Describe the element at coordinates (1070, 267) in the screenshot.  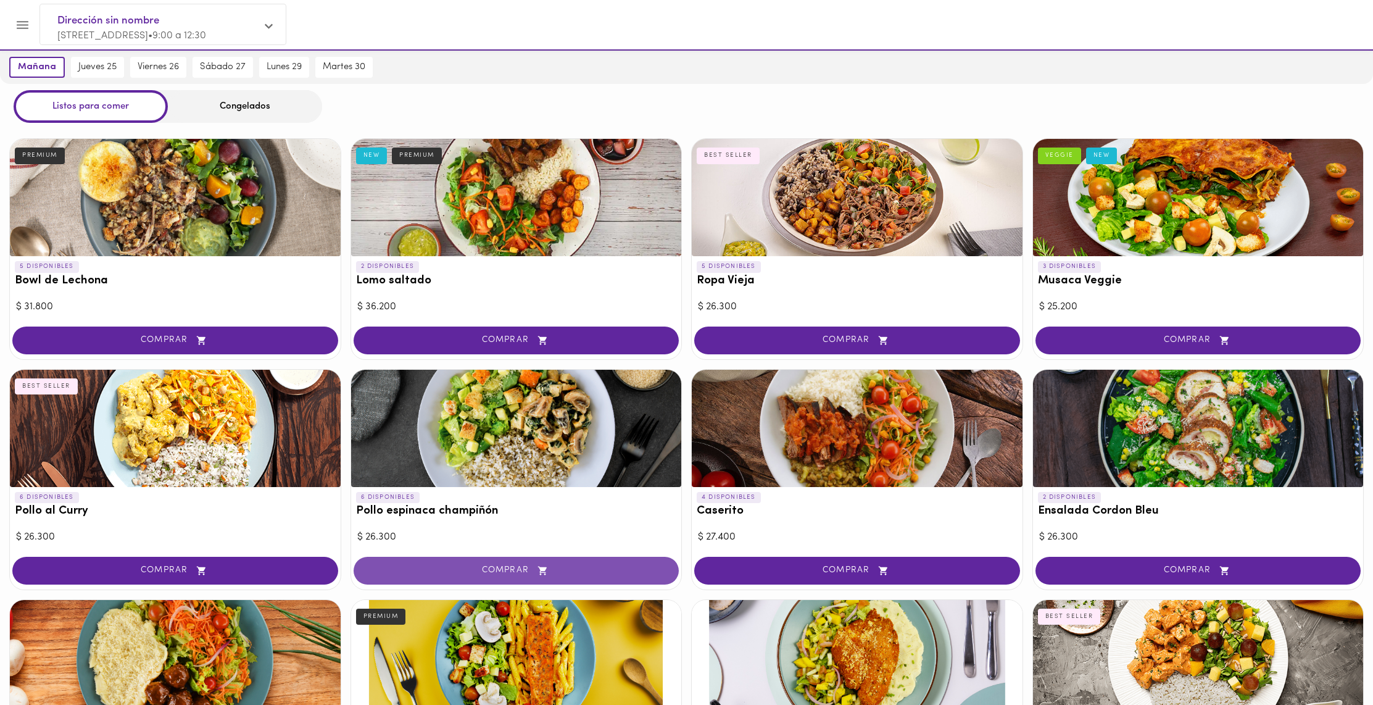
I see `p: 3 DISPONIBLES` at that location.